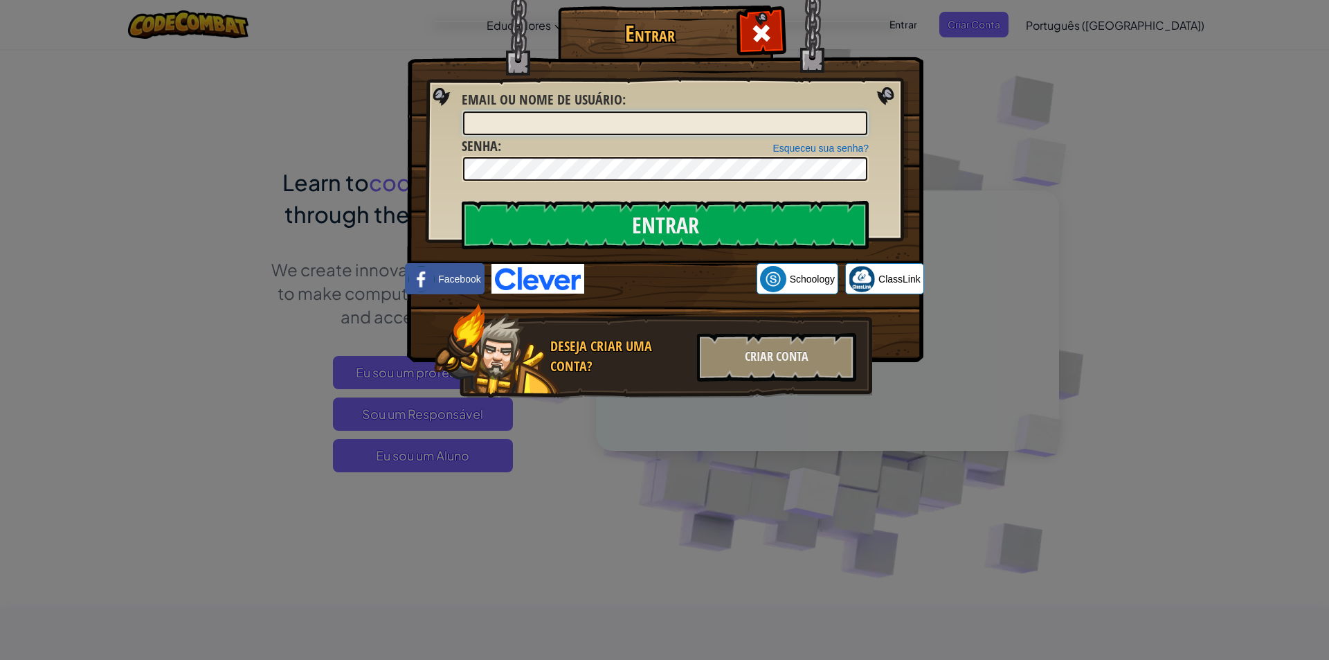  Describe the element at coordinates (480, 145) in the screenshot. I see `span: Senha` at that location.